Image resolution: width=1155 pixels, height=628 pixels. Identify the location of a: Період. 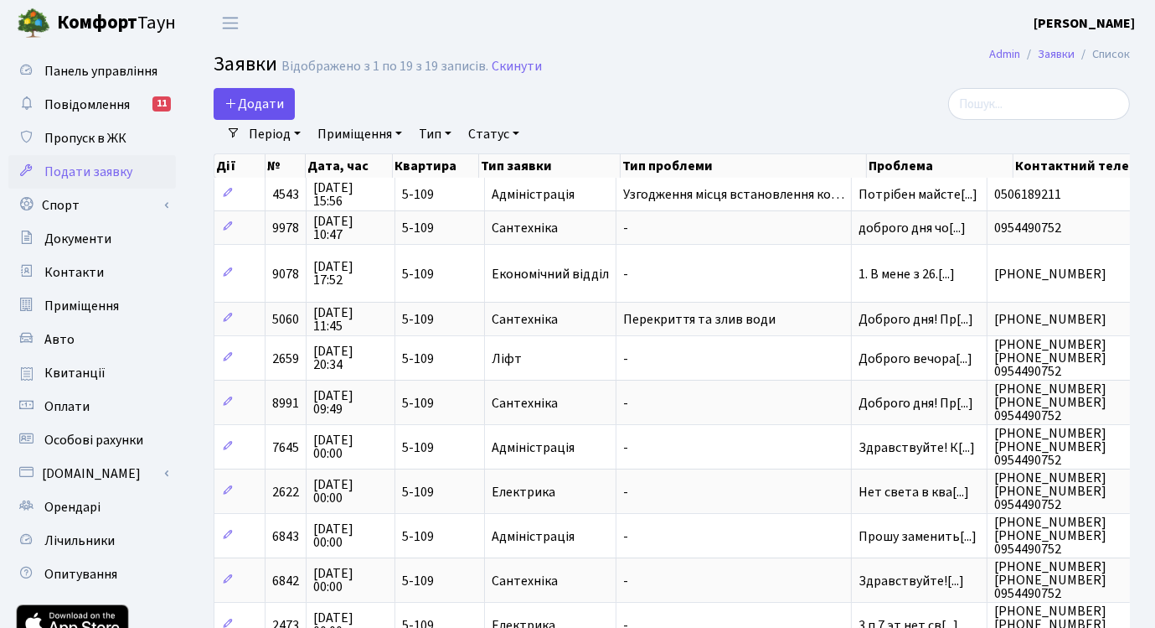
(275, 134).